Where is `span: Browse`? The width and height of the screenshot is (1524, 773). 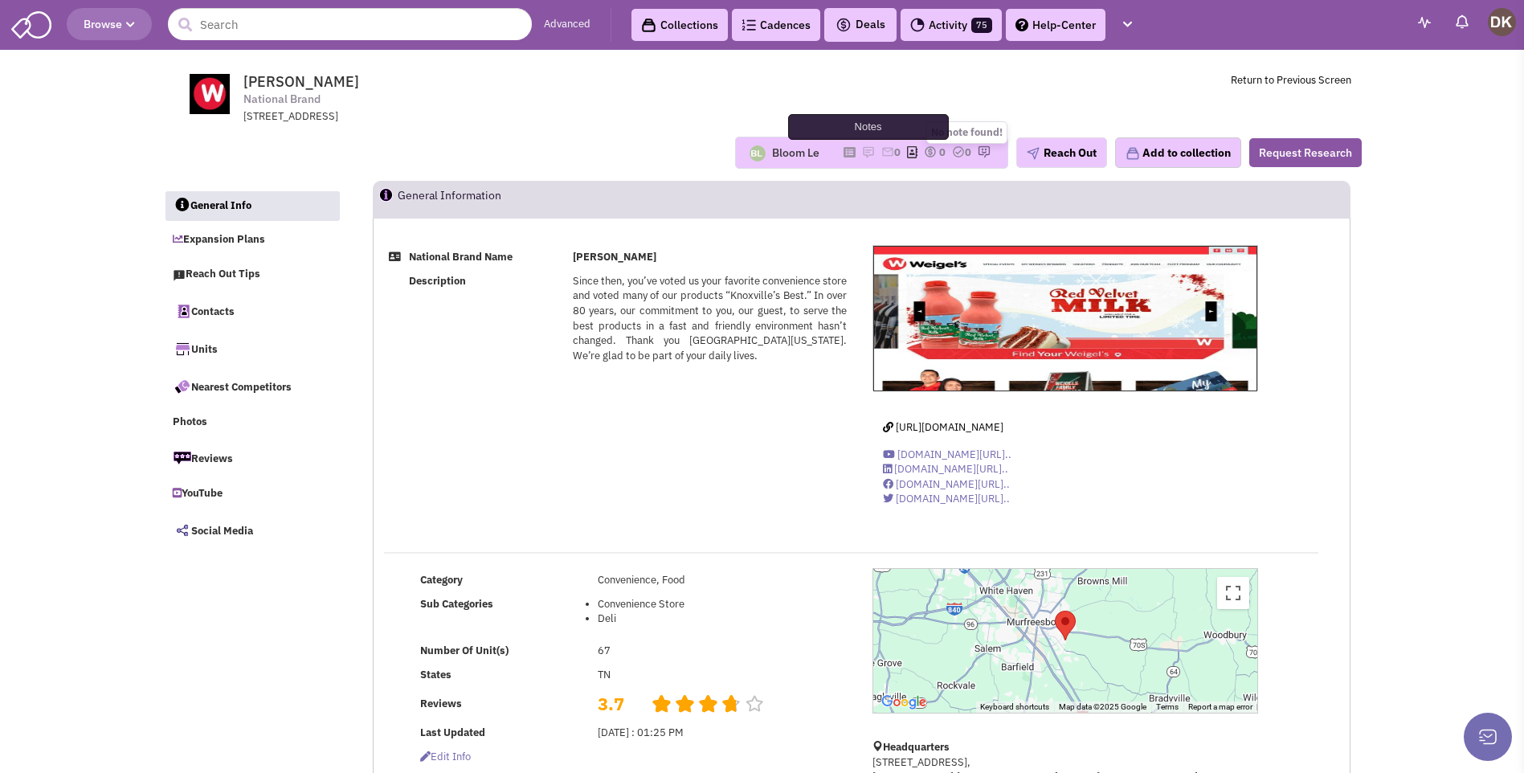
span: Browse is located at coordinates (109, 24).